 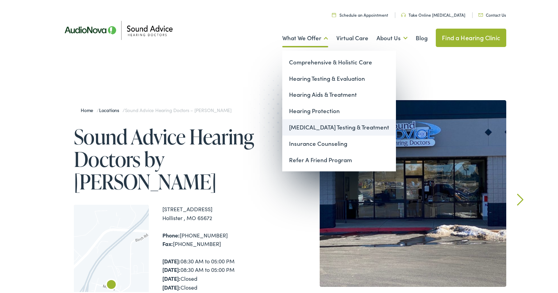 I want to click on strong: Fax:, so click(x=168, y=242).